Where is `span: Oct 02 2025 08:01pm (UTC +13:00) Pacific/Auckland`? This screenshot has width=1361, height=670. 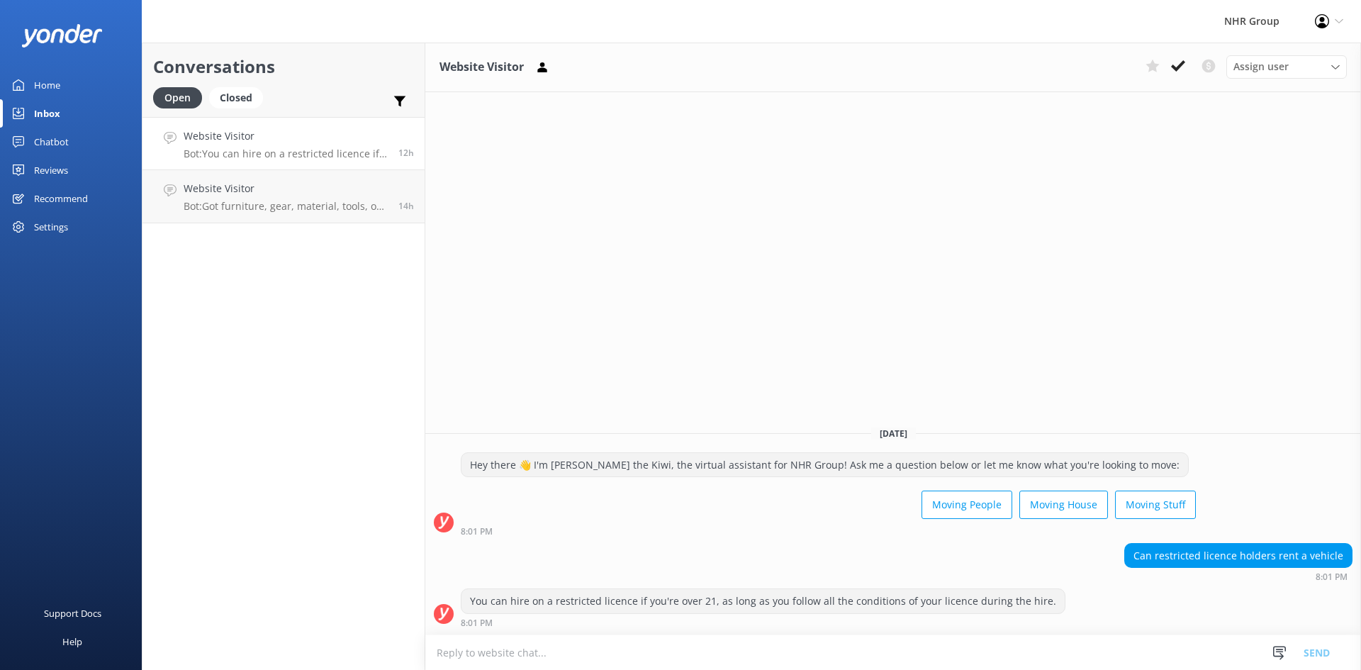 span: Oct 02 2025 08:01pm (UTC +13:00) Pacific/Auckland is located at coordinates (406, 152).